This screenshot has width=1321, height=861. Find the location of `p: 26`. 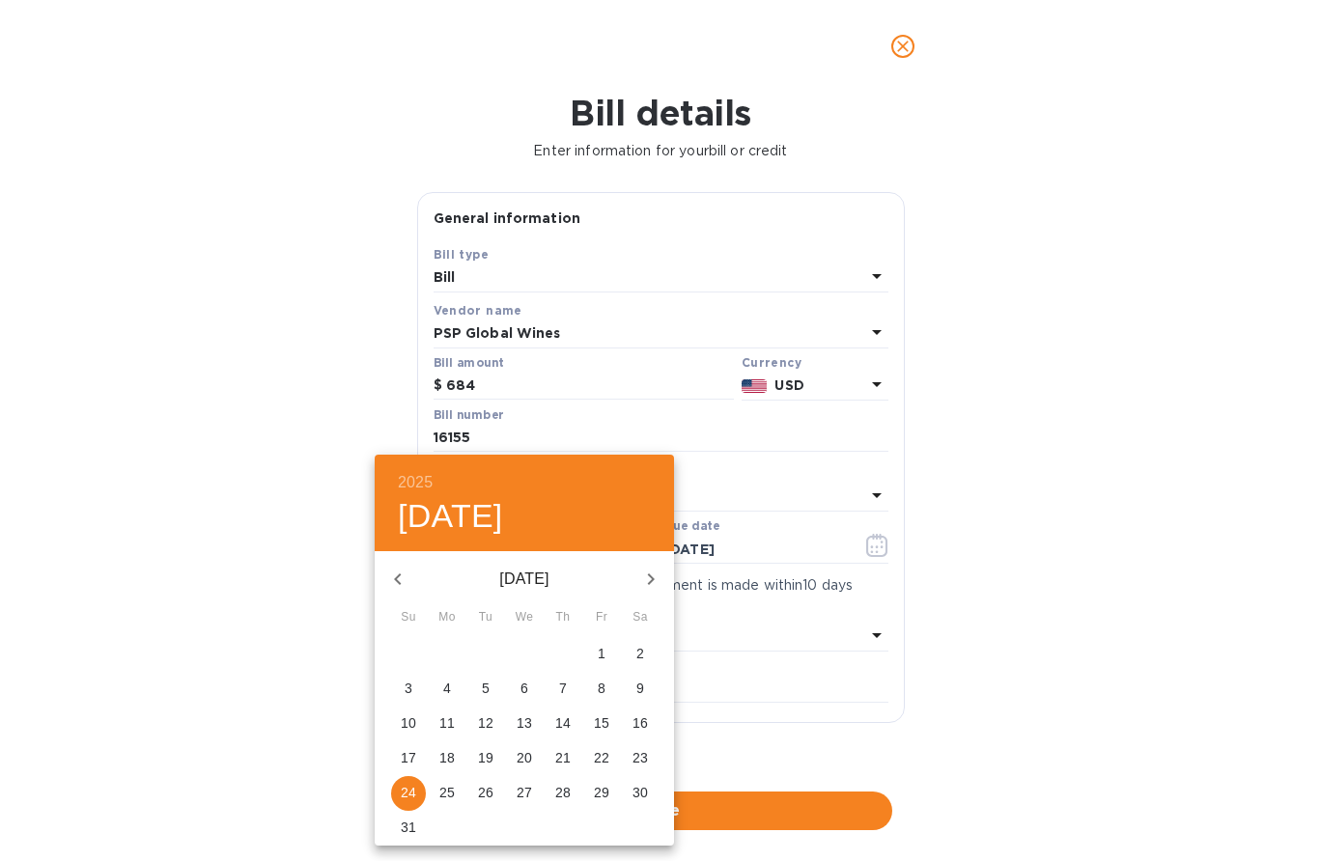

p: 26 is located at coordinates (486, 793).